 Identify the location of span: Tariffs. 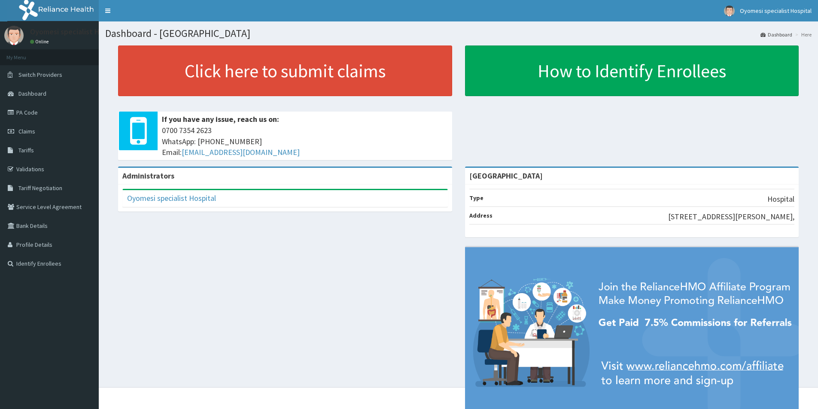
(26, 150).